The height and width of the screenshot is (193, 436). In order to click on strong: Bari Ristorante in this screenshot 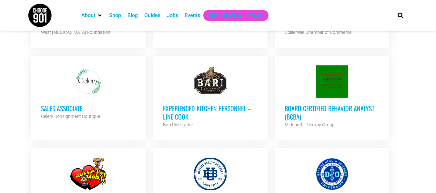, I will do `click(178, 125)`.